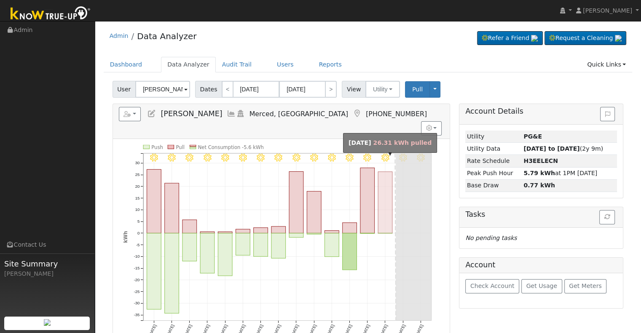 The image size is (641, 333). What do you see at coordinates (354, 89) in the screenshot?
I see `span: View` at bounding box center [354, 89].